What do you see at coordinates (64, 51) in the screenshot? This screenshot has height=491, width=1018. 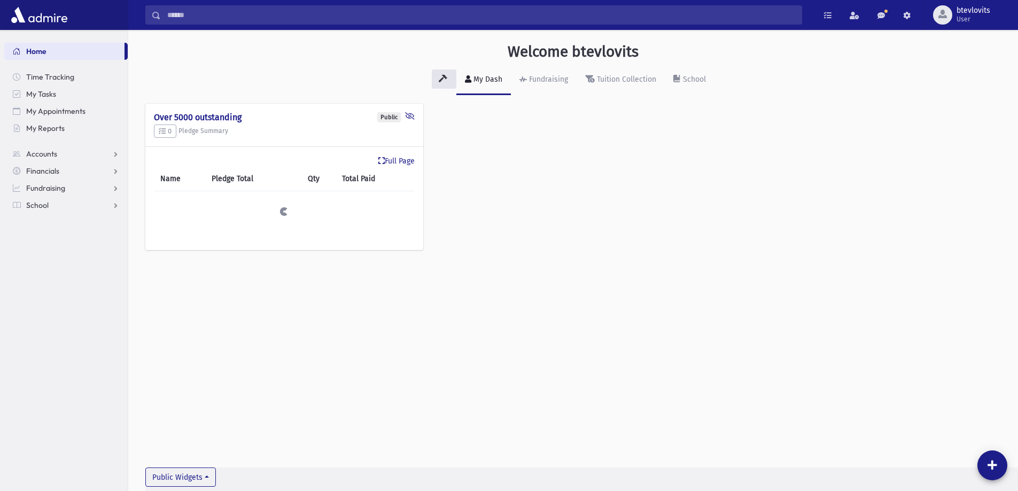 I see `a: Home` at bounding box center [64, 51].